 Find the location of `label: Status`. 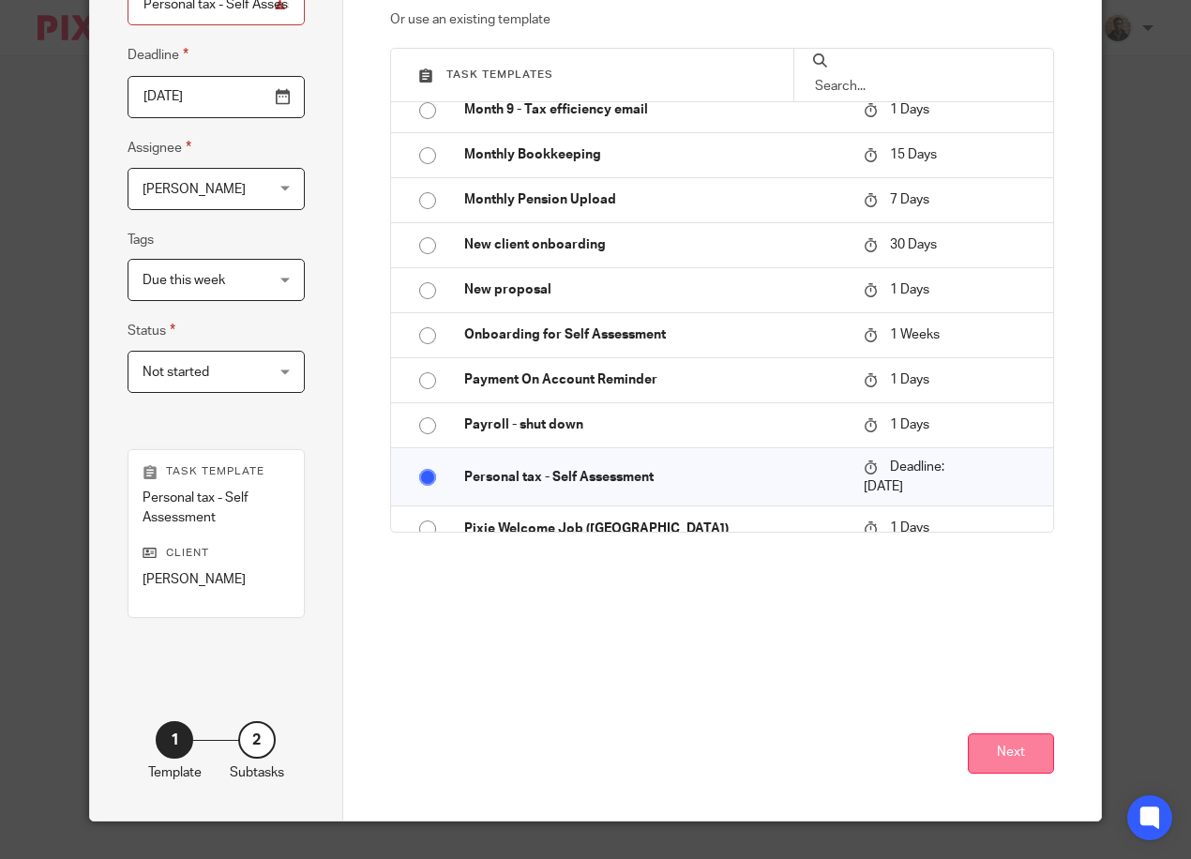

label: Status is located at coordinates (151, 330).